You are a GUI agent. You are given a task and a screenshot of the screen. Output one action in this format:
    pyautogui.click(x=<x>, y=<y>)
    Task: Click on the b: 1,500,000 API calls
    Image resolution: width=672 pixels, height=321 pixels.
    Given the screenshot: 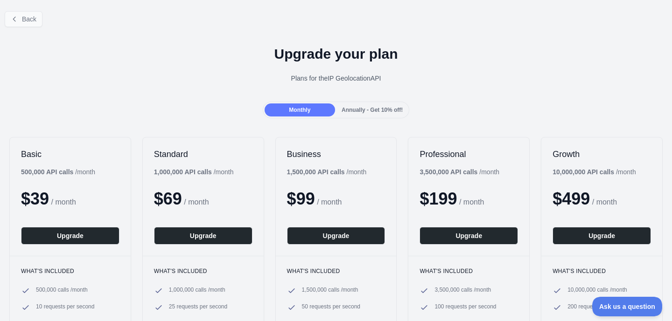 What is the action you would take?
    pyautogui.click(x=316, y=172)
    